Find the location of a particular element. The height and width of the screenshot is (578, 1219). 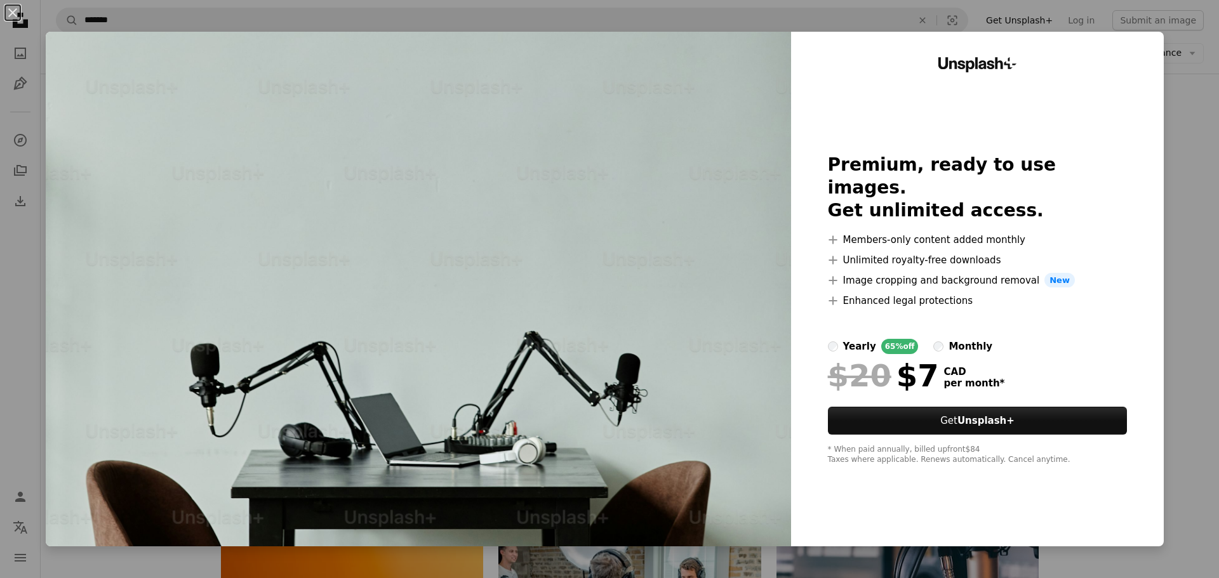

li: Image cropping and background removal is located at coordinates (978, 281).